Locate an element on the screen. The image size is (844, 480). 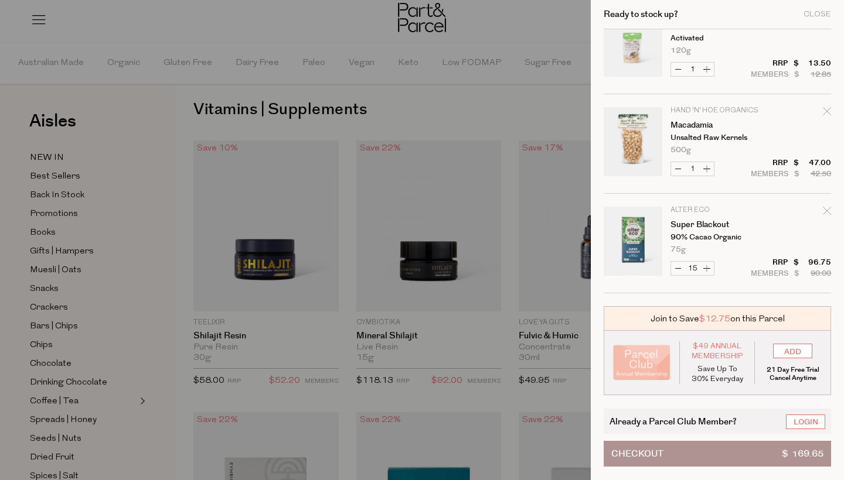
span: $ 169.65 is located at coordinates (802, 454).